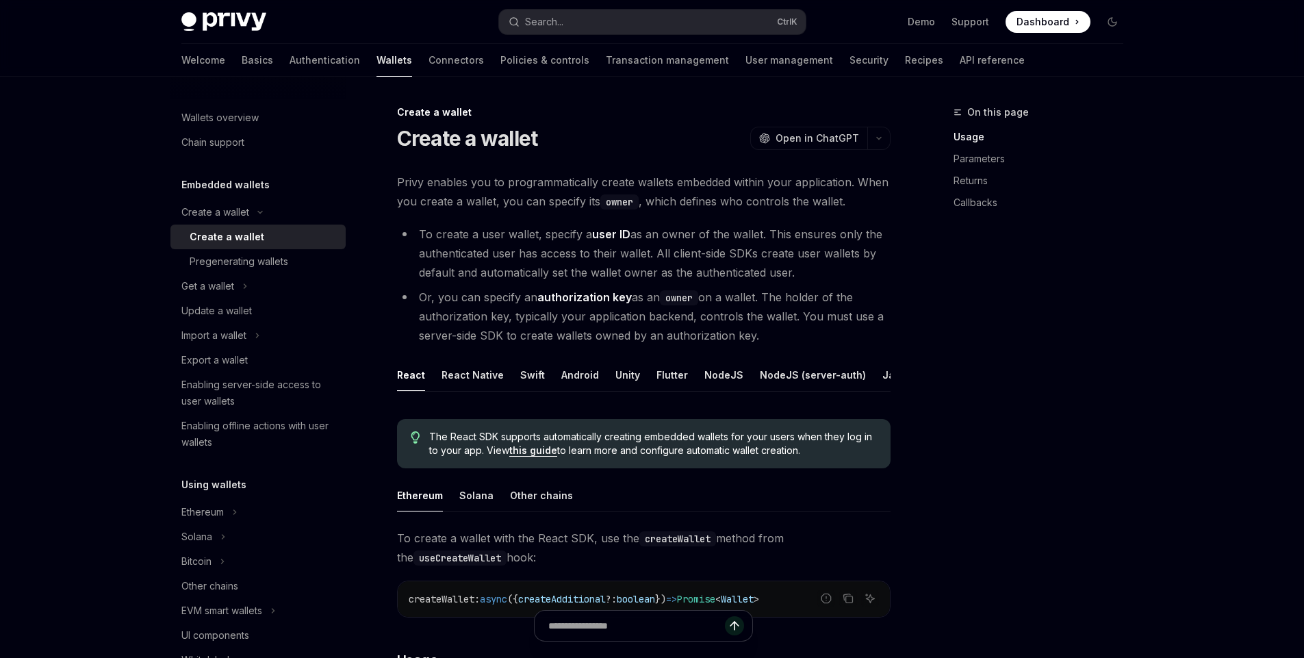  What do you see at coordinates (1112, 22) in the screenshot?
I see `button: Toggle dark mode` at bounding box center [1112, 22].